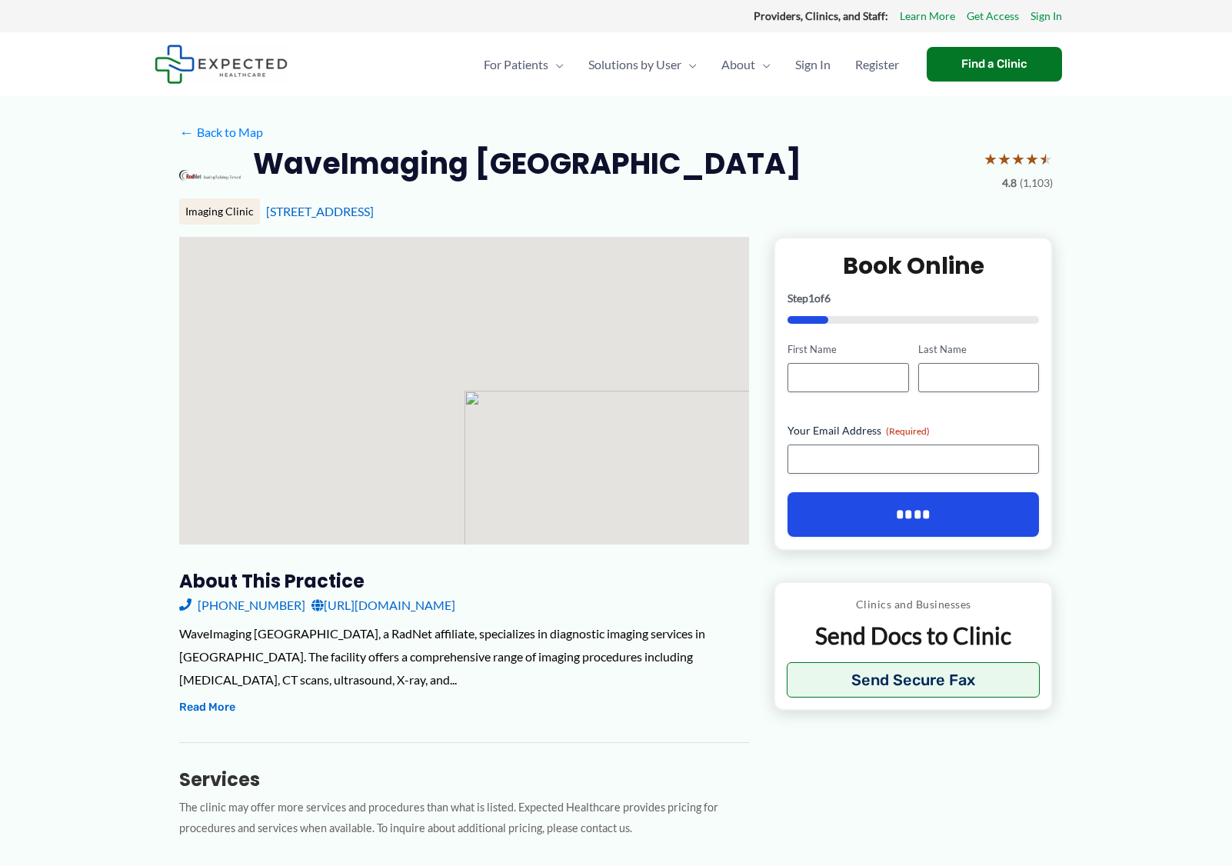 Image resolution: width=1232 pixels, height=866 pixels. I want to click on a: For PatientsMenu Toggle, so click(524, 65).